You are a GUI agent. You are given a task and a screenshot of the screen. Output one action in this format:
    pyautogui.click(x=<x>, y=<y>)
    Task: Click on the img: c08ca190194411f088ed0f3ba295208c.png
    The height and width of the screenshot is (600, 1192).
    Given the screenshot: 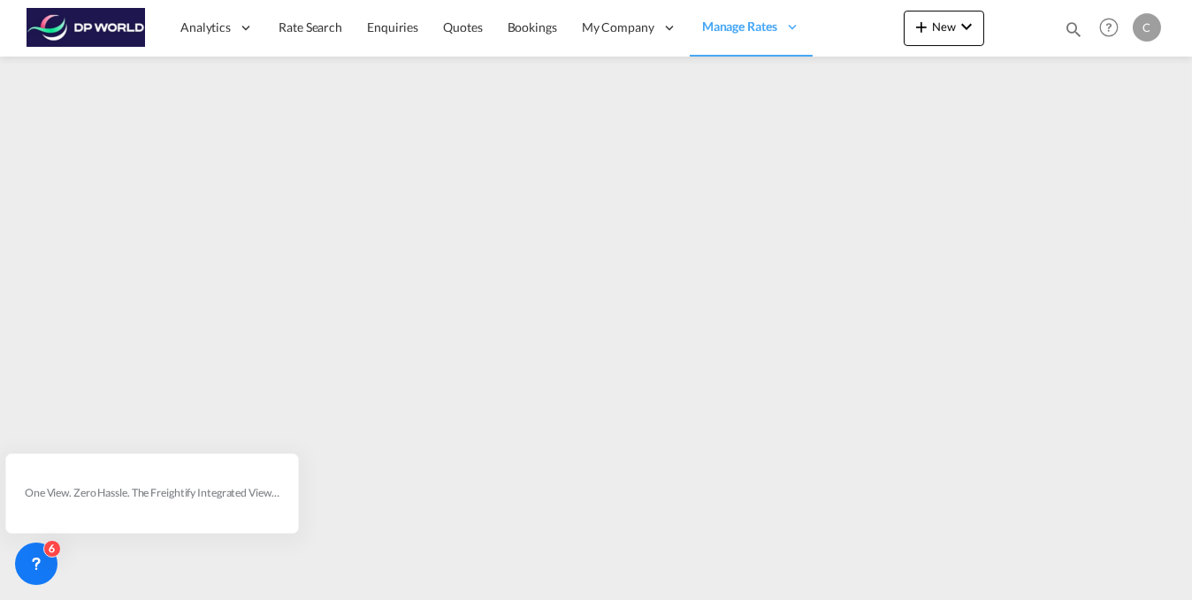 What is the action you would take?
    pyautogui.click(x=86, y=27)
    